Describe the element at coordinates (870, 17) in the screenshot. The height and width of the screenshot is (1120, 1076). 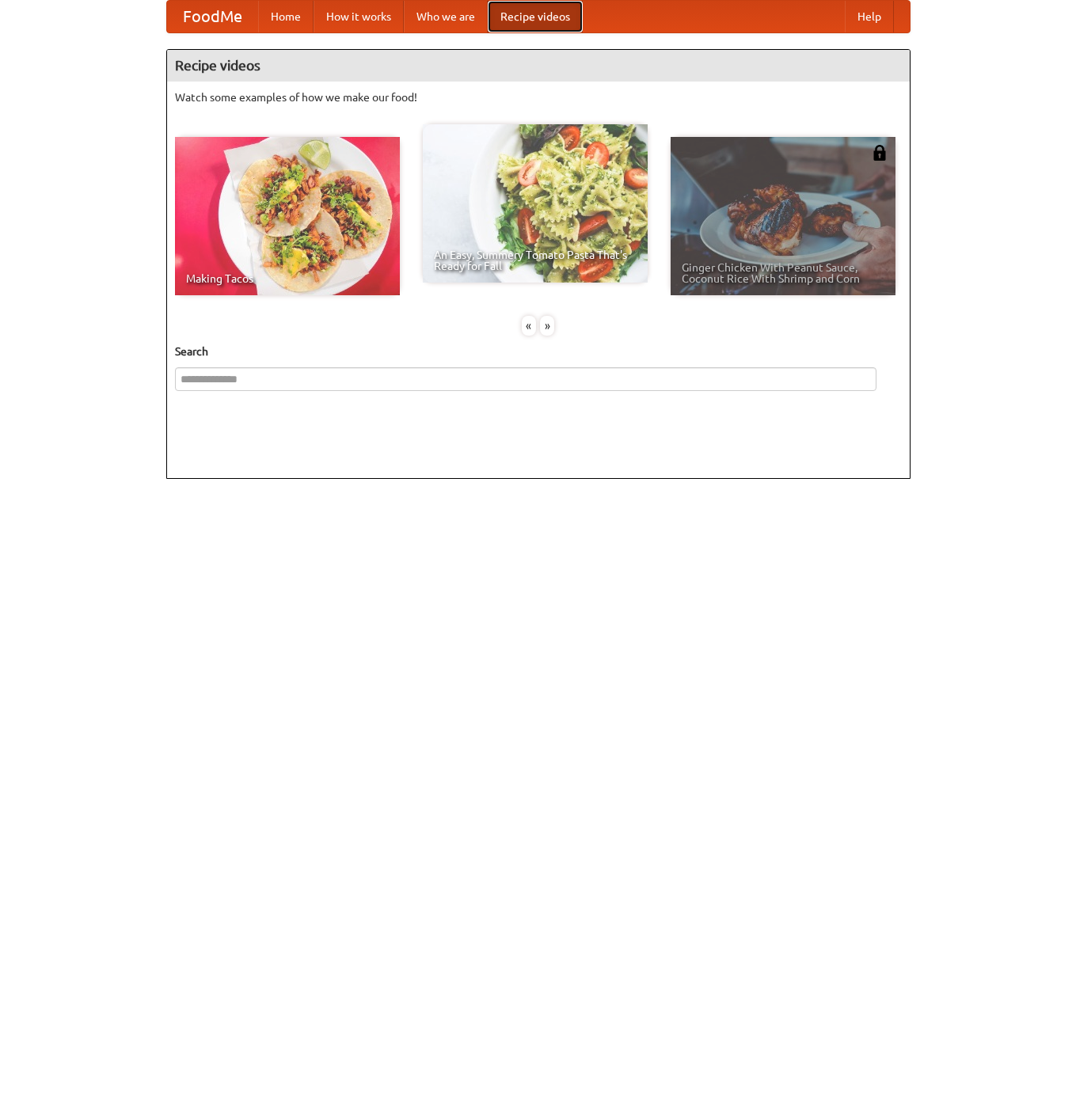
I see `a: Help` at that location.